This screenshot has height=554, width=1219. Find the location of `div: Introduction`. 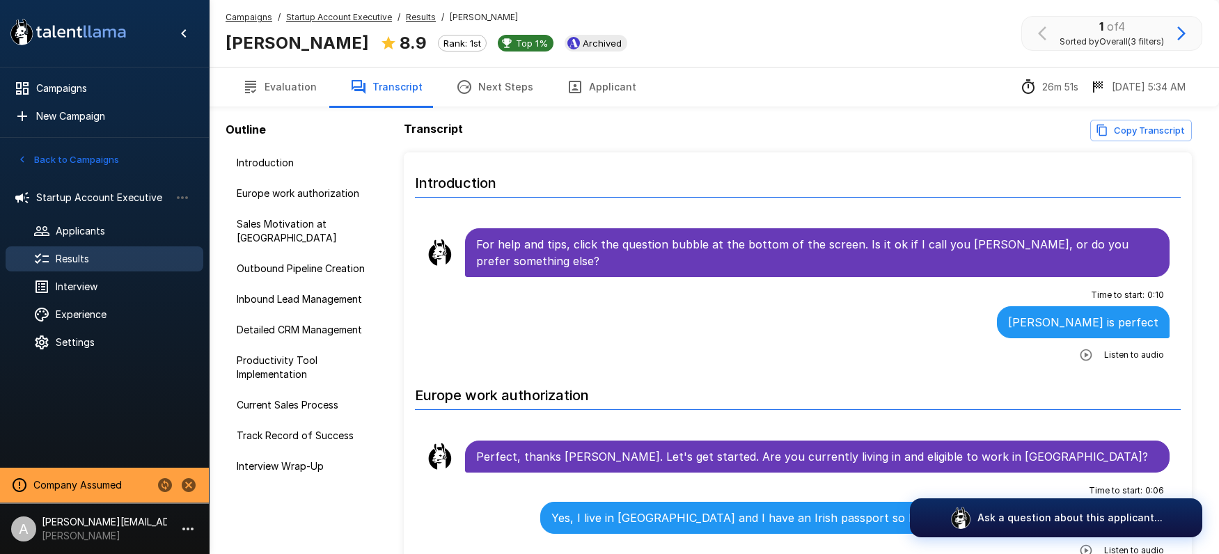

div: Introduction is located at coordinates (306, 163).